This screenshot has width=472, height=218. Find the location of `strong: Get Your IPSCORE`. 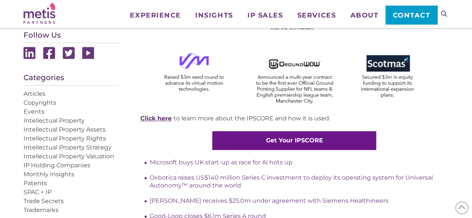

strong: Get Your IPSCORE is located at coordinates (294, 140).